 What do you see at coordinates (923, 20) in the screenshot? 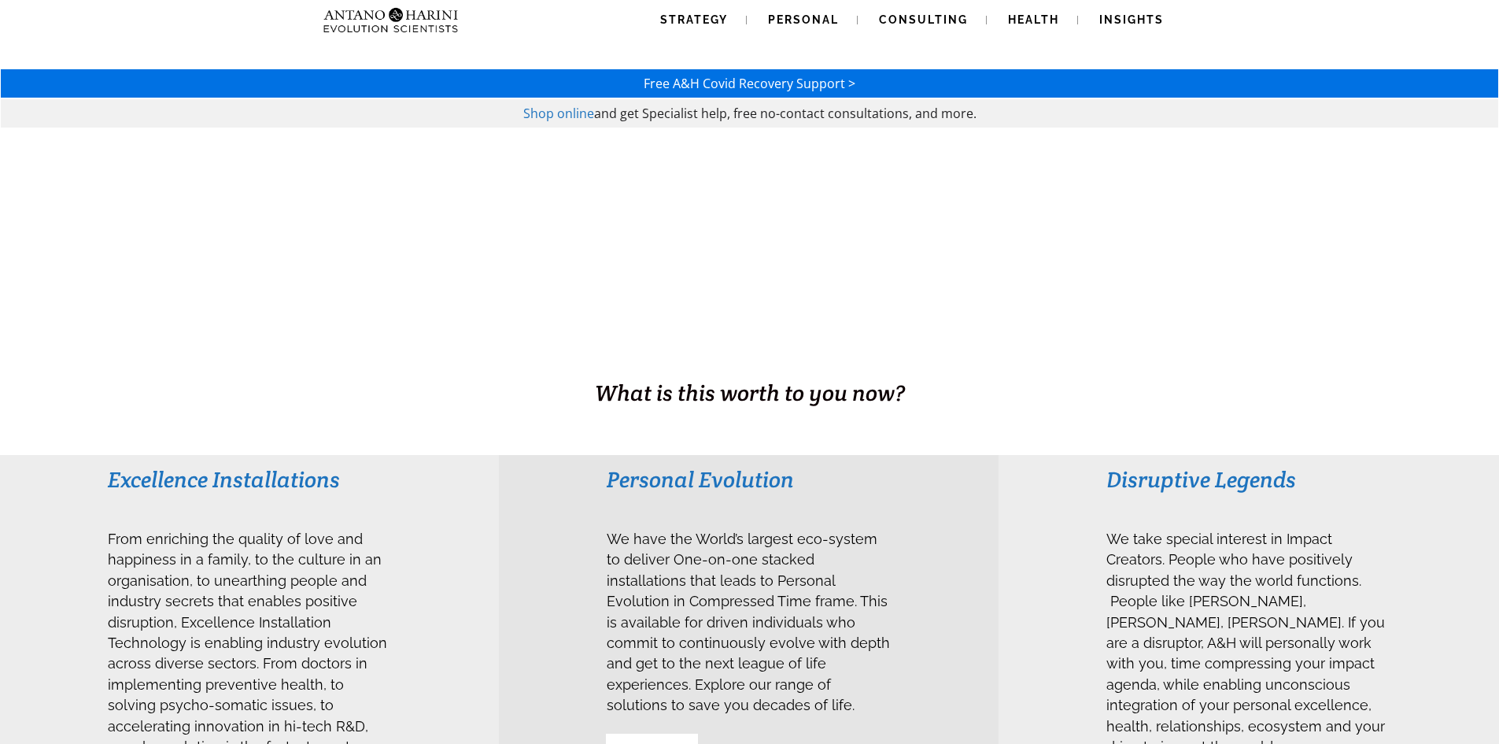
I see `span: Consulting` at bounding box center [923, 20].